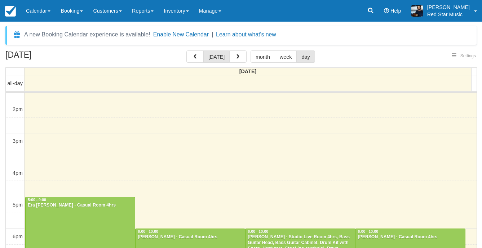  Describe the element at coordinates (246, 34) in the screenshot. I see `a: Learn about what's new` at that location.